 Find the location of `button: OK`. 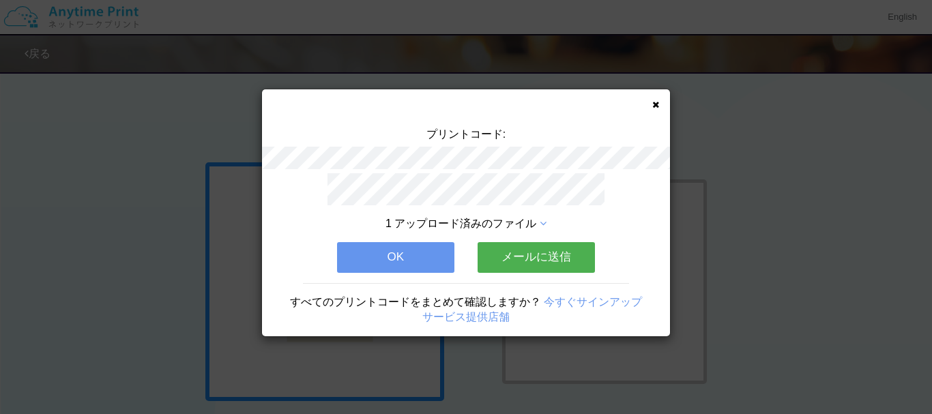

button: OK is located at coordinates (396, 257).